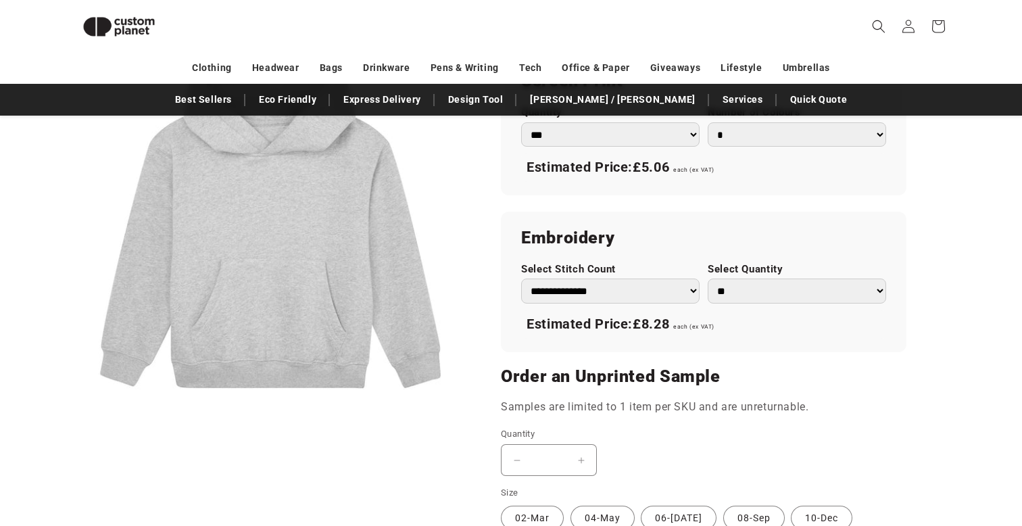  I want to click on div: Chat Widget, so click(988, 493).